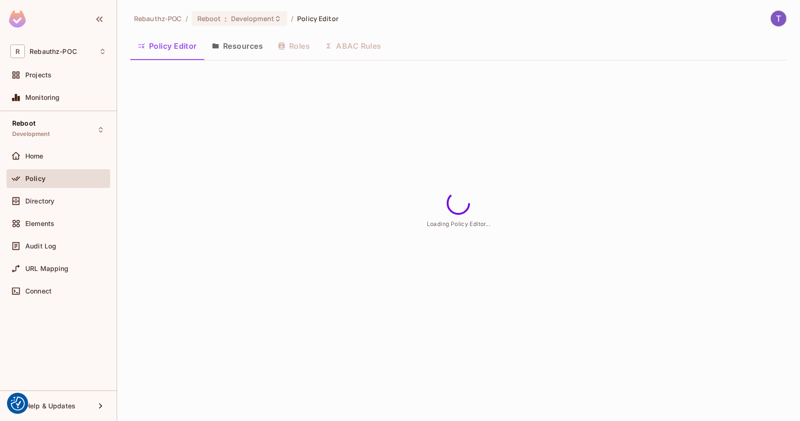 The height and width of the screenshot is (421, 800). I want to click on span: the active workspace, so click(158, 18).